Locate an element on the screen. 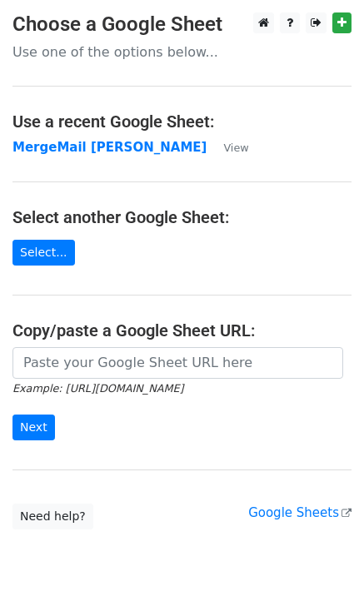 This screenshot has width=364, height=596. input: Next is located at coordinates (33, 427).